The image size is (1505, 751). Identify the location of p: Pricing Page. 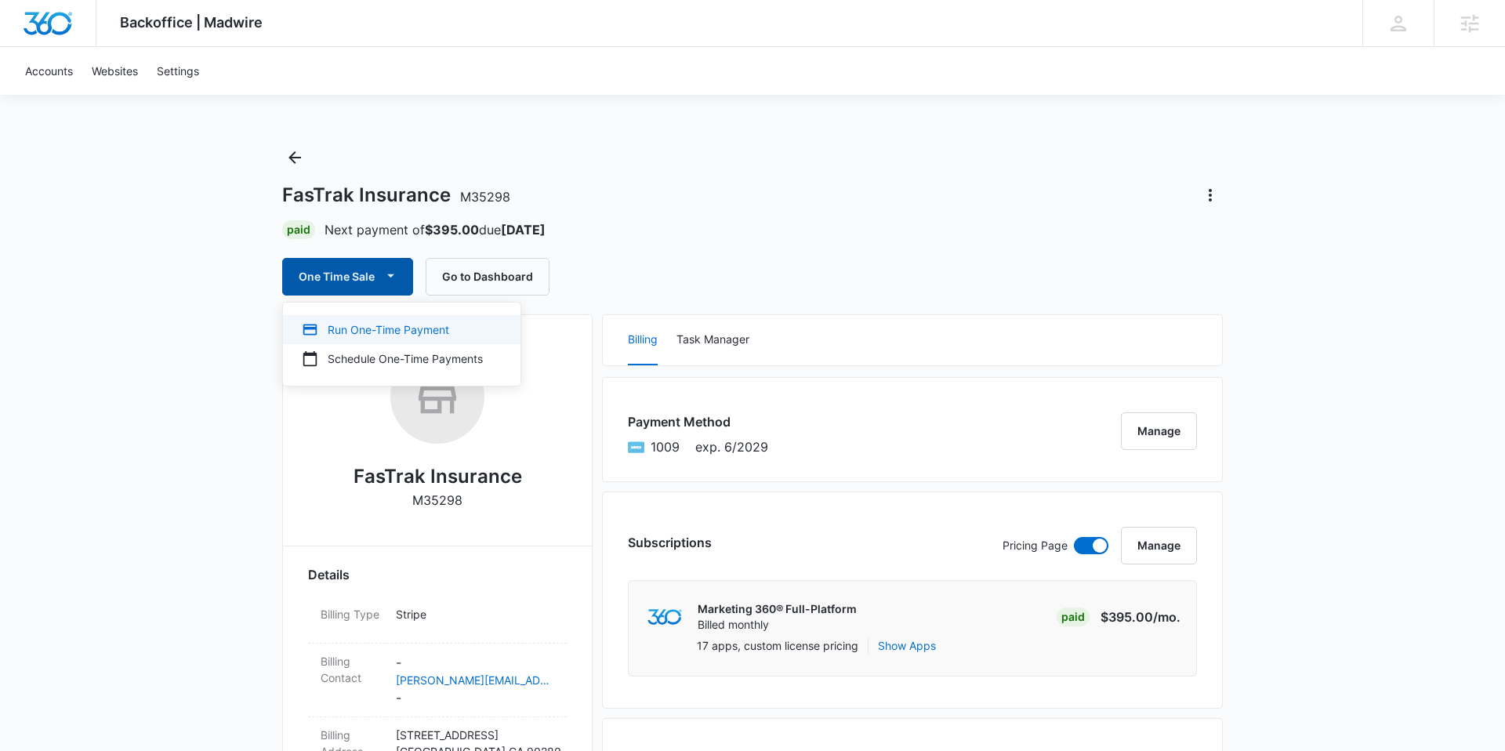
(1035, 546).